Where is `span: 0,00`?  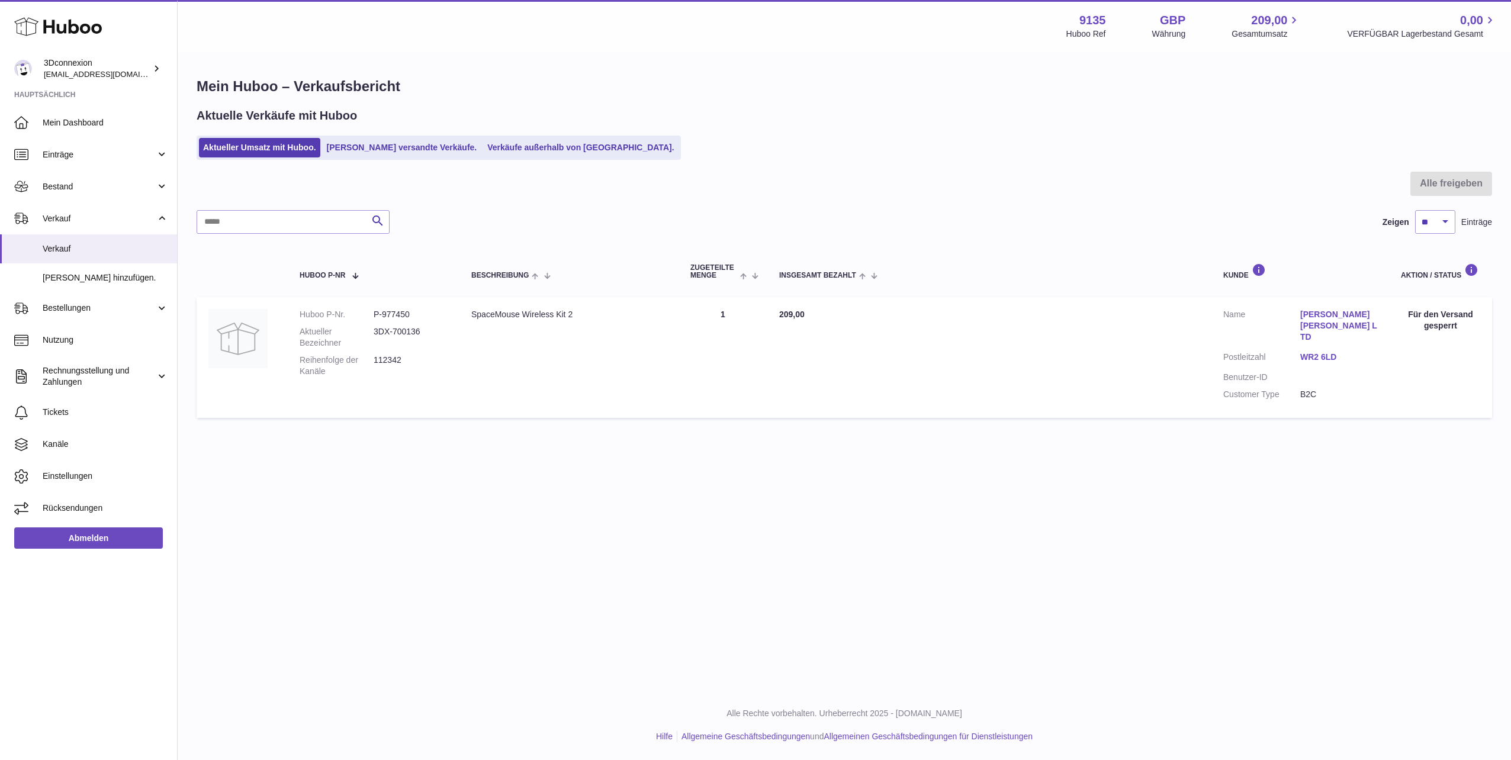 span: 0,00 is located at coordinates (1471, 20).